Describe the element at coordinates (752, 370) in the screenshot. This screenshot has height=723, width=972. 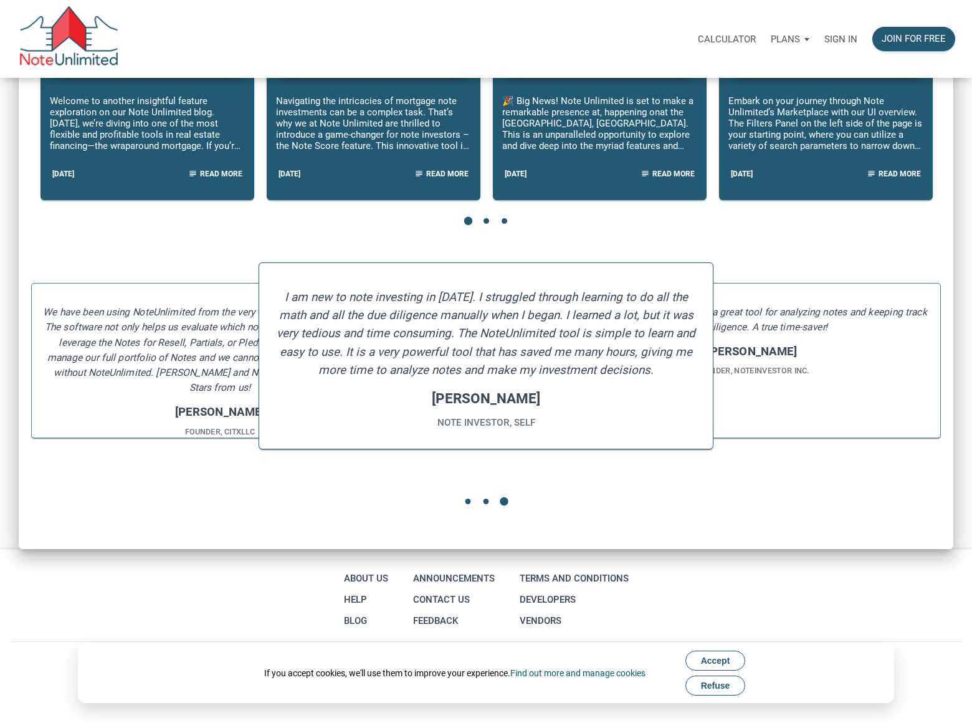
I see `h6: Founder, NoteInvestor Inc.` at that location.